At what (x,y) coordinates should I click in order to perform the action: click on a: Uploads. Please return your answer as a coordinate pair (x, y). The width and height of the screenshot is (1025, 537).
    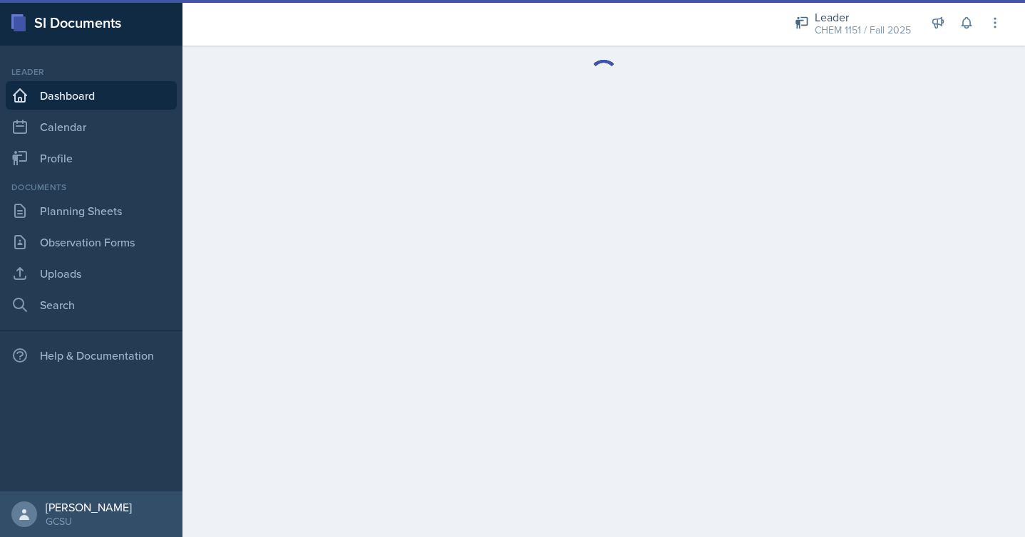
    Looking at the image, I should click on (91, 274).